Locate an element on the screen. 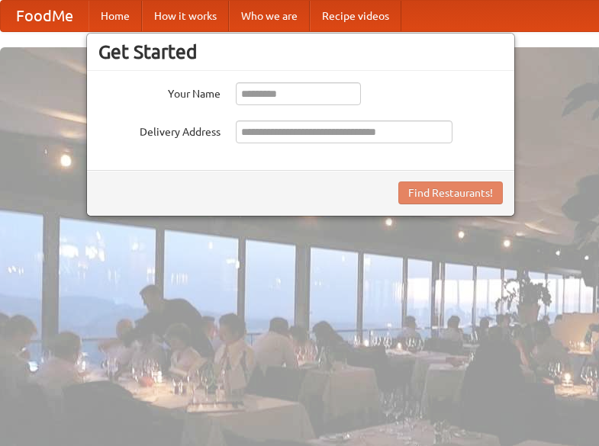  label: Your Name is located at coordinates (159, 92).